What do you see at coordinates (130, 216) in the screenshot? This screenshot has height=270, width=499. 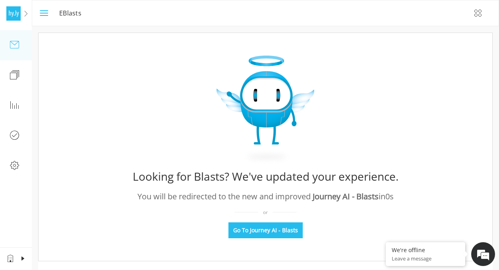 I see `em: Submit` at bounding box center [130, 216].